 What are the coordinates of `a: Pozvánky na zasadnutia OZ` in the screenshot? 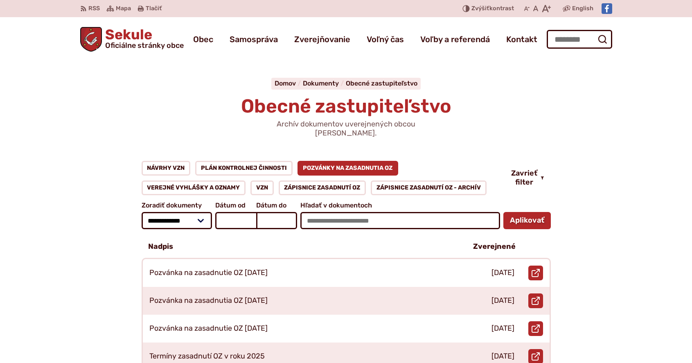 It's located at (348, 168).